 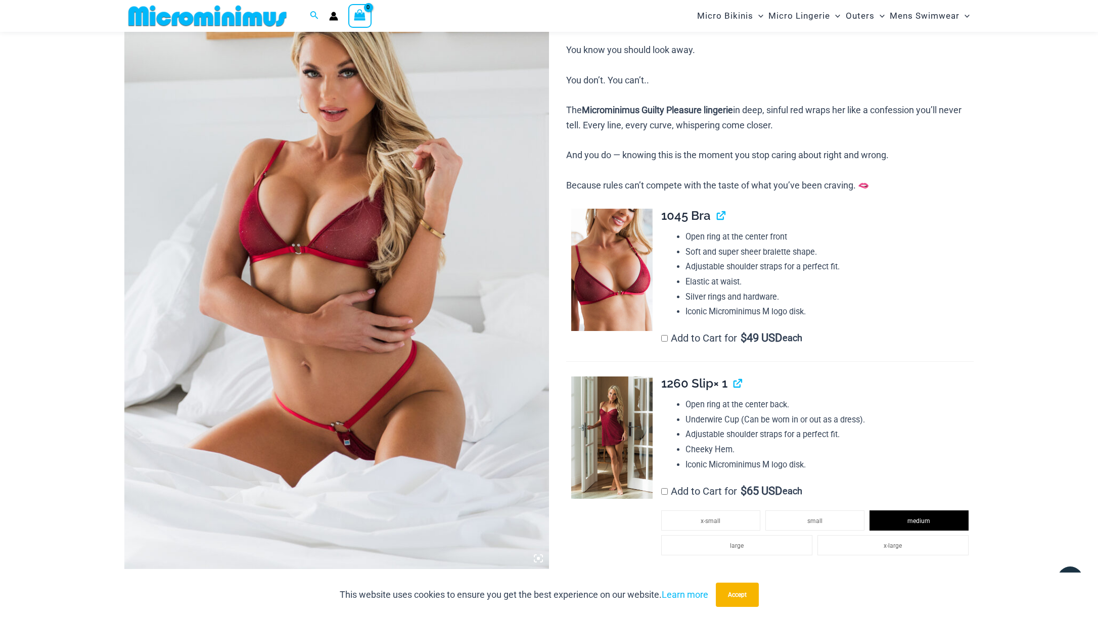 I want to click on span: Outers, so click(x=860, y=16).